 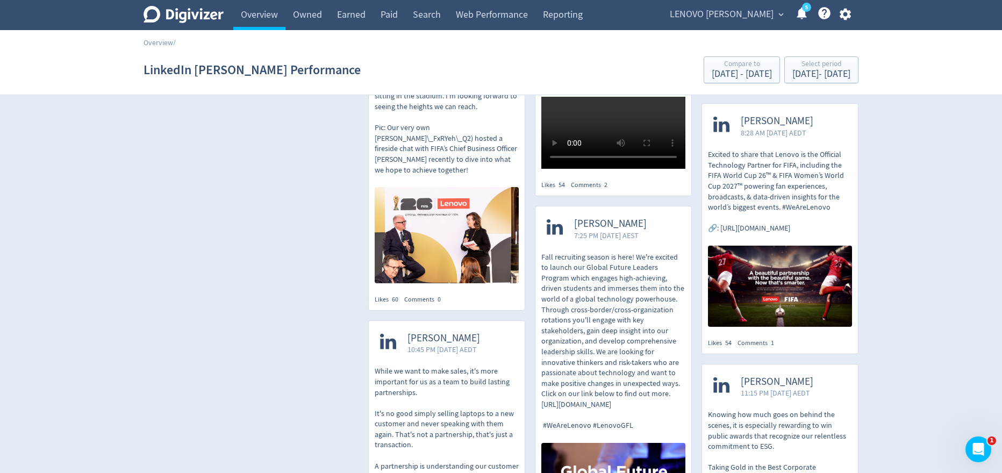 I want to click on div: Compare to, so click(x=742, y=65).